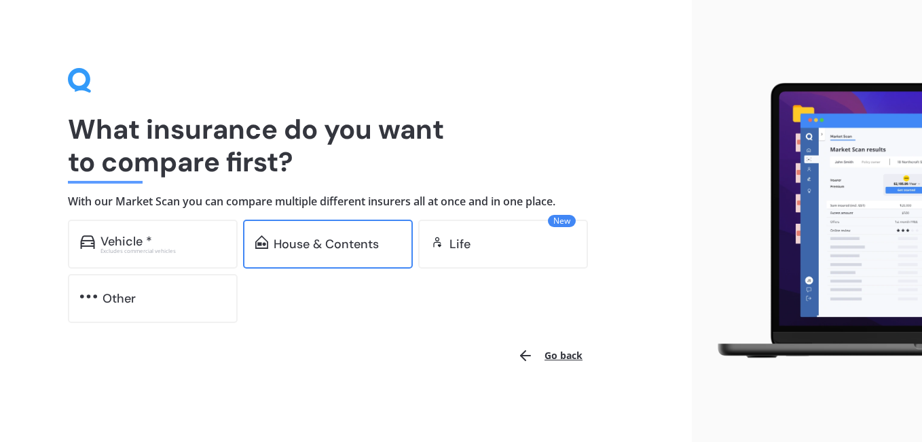  I want to click on div: Life, so click(460, 244).